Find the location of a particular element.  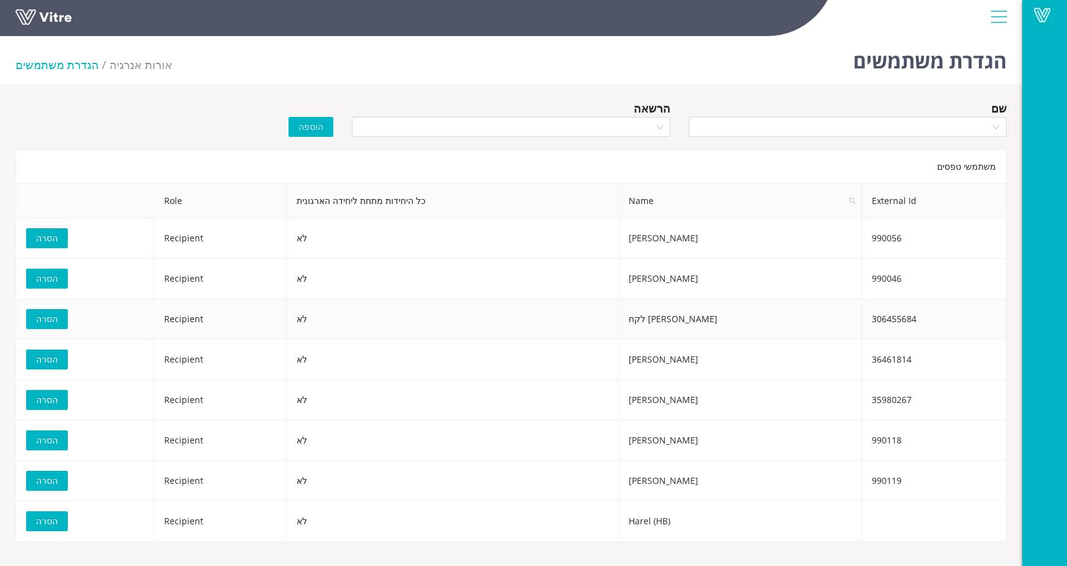

li: הגדרת משתמשים is located at coordinates (62, 65).